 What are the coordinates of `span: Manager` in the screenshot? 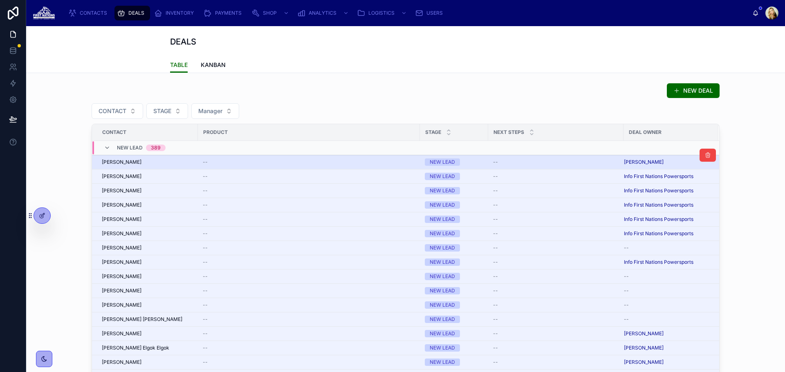 It's located at (210, 111).